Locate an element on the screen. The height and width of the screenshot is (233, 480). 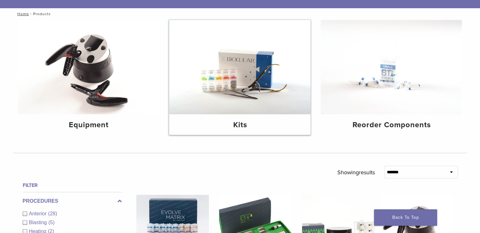
a: Reorder Components is located at coordinates (391, 77).